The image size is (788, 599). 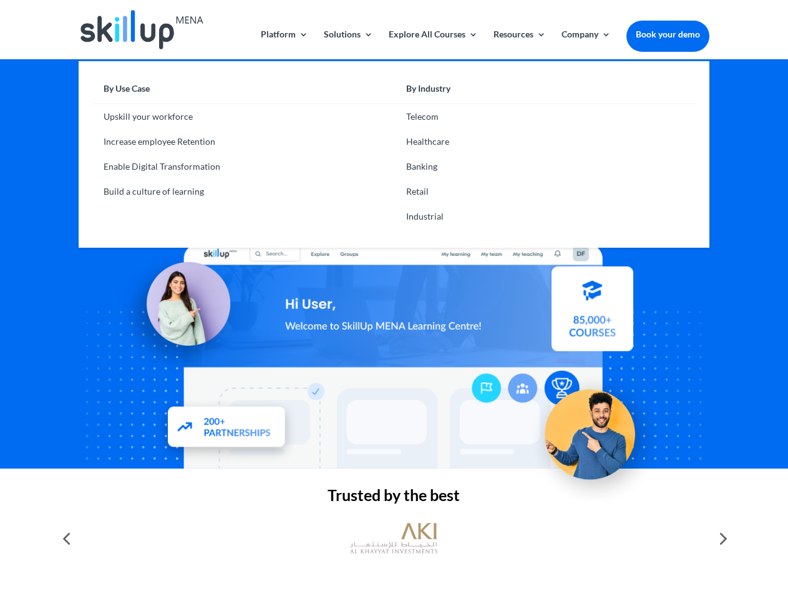 I want to click on a: Healthcare, so click(x=545, y=142).